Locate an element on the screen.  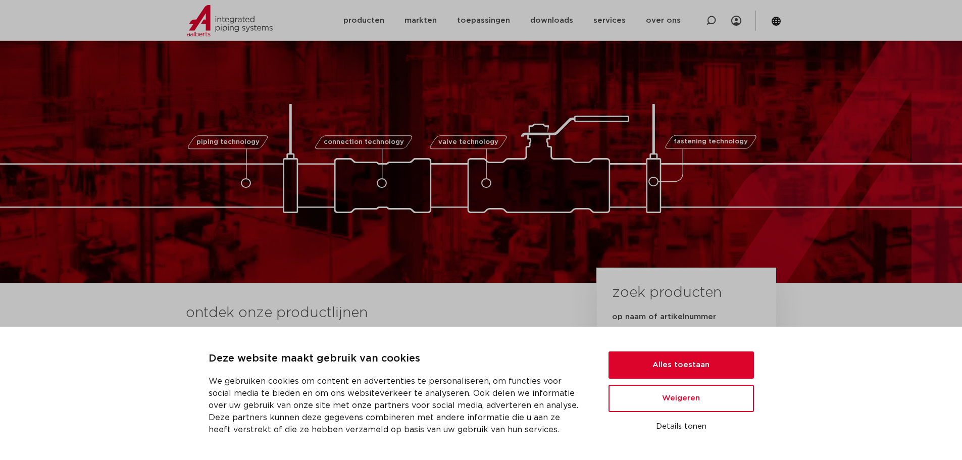
span: connection technology is located at coordinates (363, 142).